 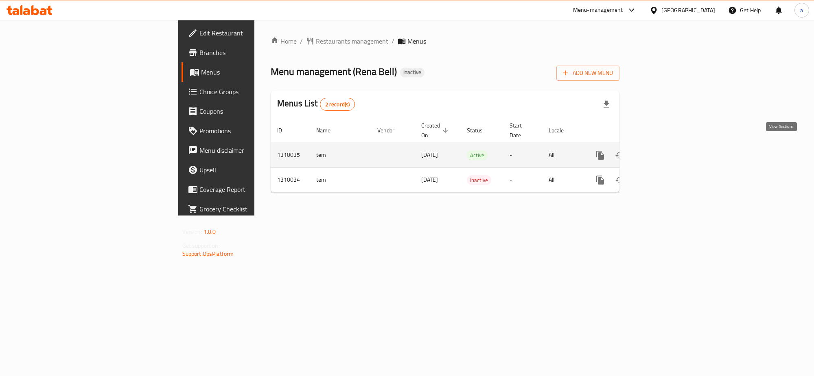 What do you see at coordinates (248, 150) in the screenshot?
I see `a: Menu disclaimer` at bounding box center [248, 150].